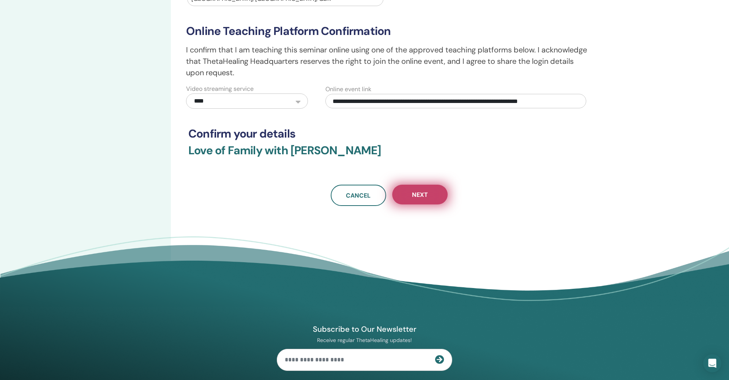 The image size is (729, 380). Describe the element at coordinates (364, 329) in the screenshot. I see `h4: Subscribe to Our Newsletter` at that location.